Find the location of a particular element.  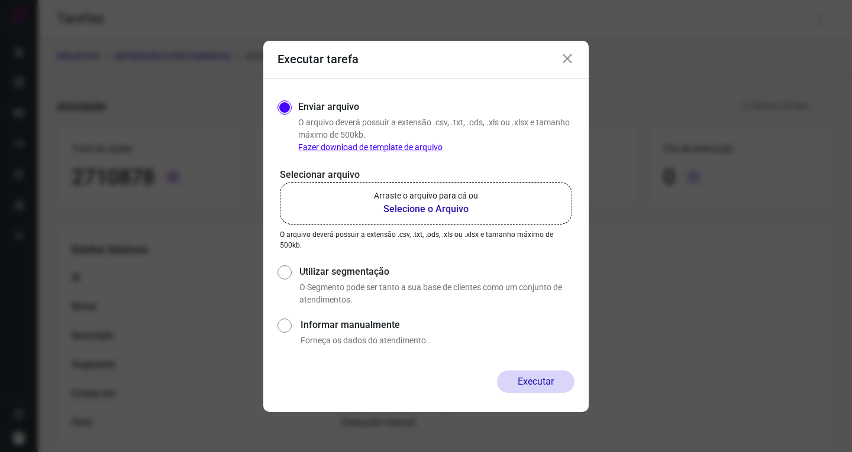

p: O Segmento pode ser tanto a sua base de clientes como um conjunto de atendimentos. is located at coordinates (436, 294).